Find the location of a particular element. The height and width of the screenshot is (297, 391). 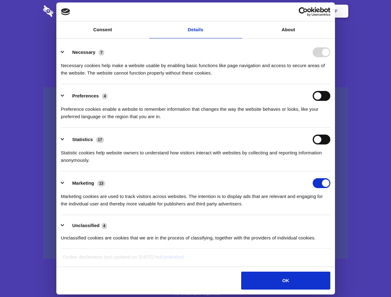

a: Wistia video thumbnail is located at coordinates (196, 173).